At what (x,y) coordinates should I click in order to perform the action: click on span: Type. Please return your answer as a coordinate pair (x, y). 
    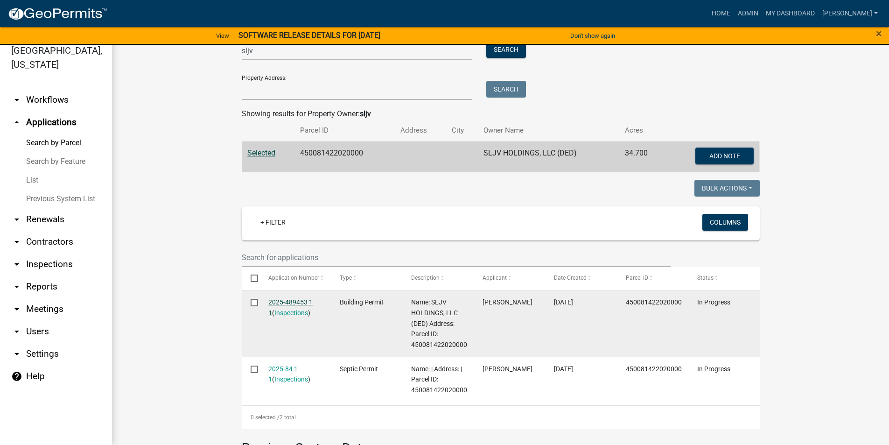
    Looking at the image, I should click on (346, 278).